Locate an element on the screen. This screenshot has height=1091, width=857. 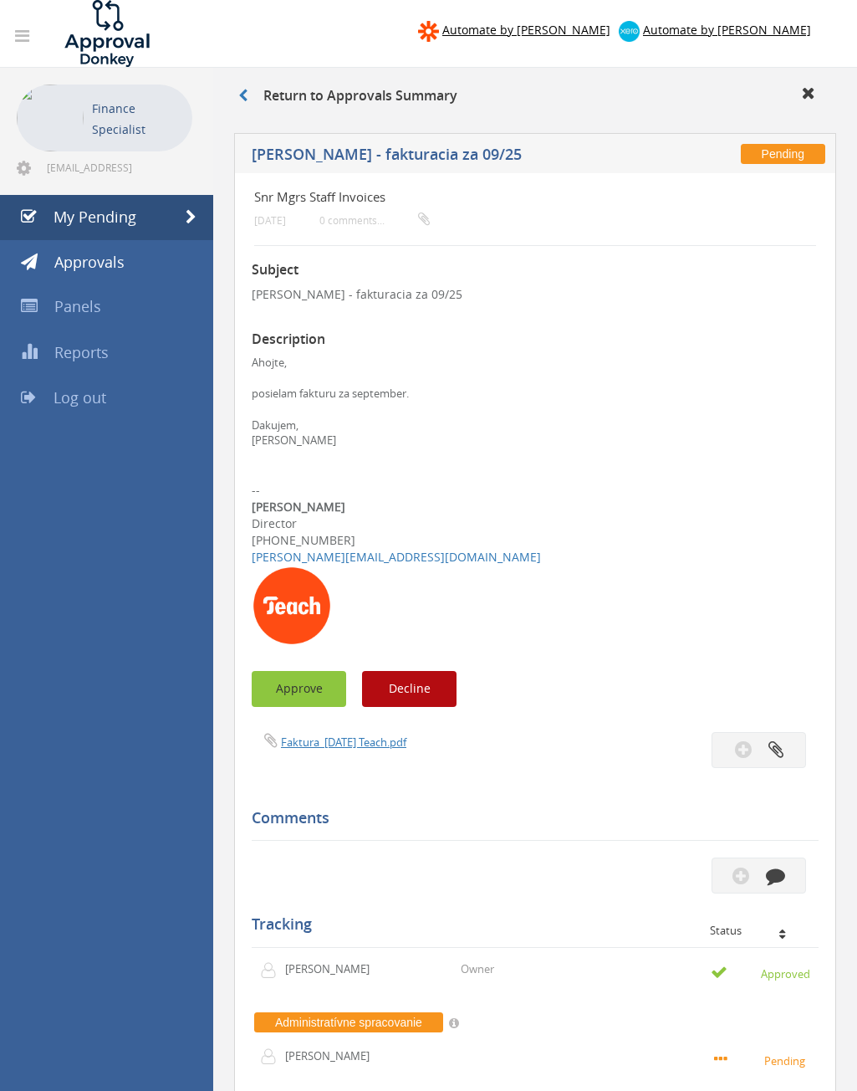
img: AIorK4xPSyCSidZbf2oXO0wYCyhkqfC6092kxaMif_pUotQr3vgA3P01QP_MpQvGDQA1_1odJQe9Cz4 is located at coordinates (292, 605).